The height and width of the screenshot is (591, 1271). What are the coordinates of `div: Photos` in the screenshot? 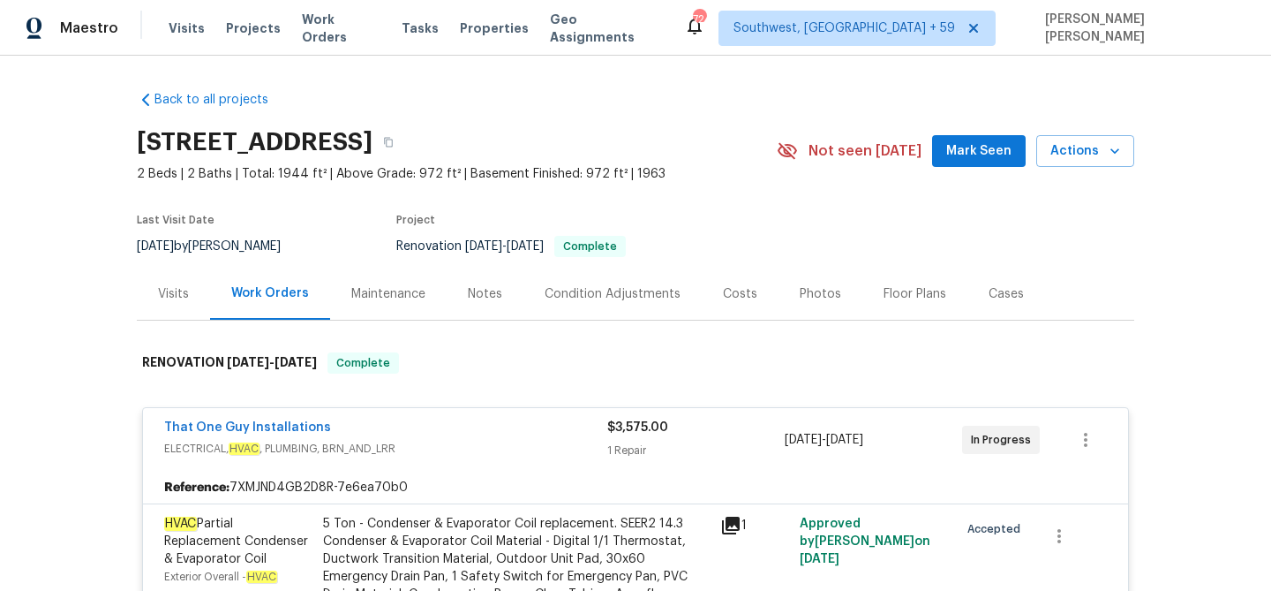 It's located at (820, 294).